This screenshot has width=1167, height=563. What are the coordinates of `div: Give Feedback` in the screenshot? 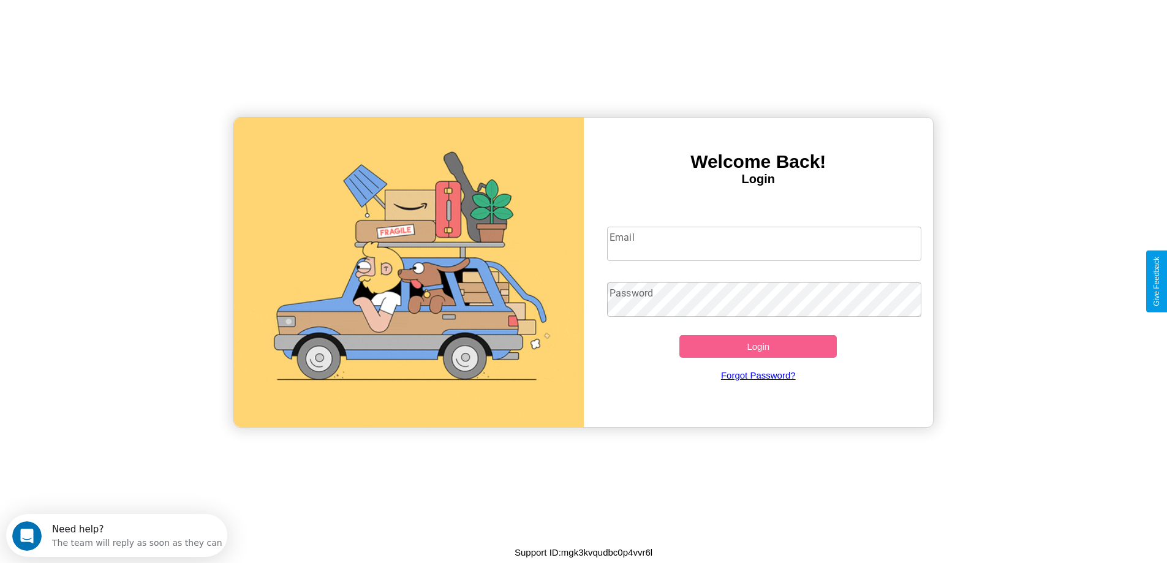 It's located at (1157, 281).